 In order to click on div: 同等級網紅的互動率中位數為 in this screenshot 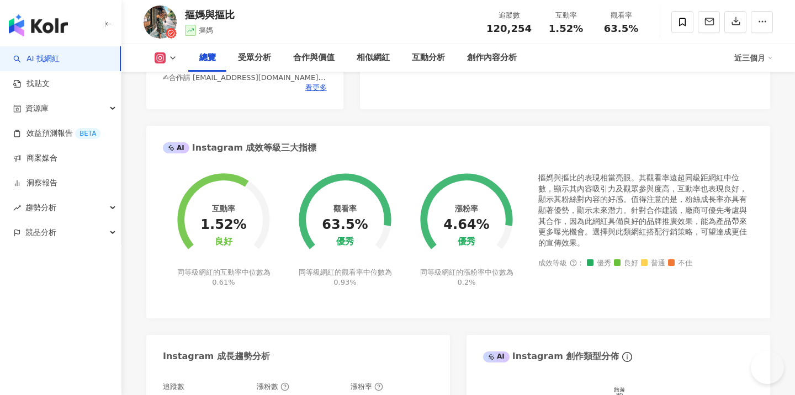, I will do `click(223, 278)`.